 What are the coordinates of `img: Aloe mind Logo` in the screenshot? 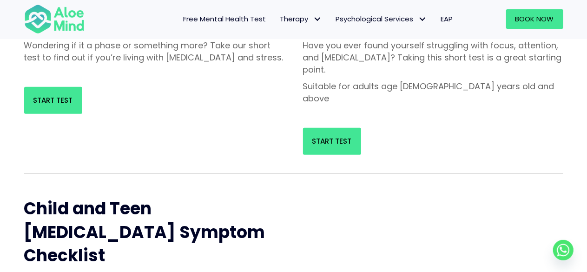 It's located at (54, 19).